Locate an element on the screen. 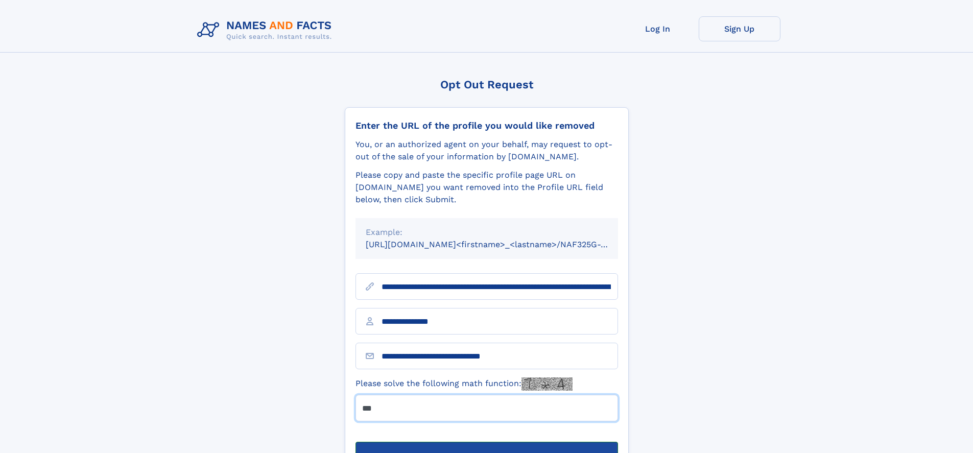 The width and height of the screenshot is (973, 453). div: Example: is located at coordinates (487, 232).